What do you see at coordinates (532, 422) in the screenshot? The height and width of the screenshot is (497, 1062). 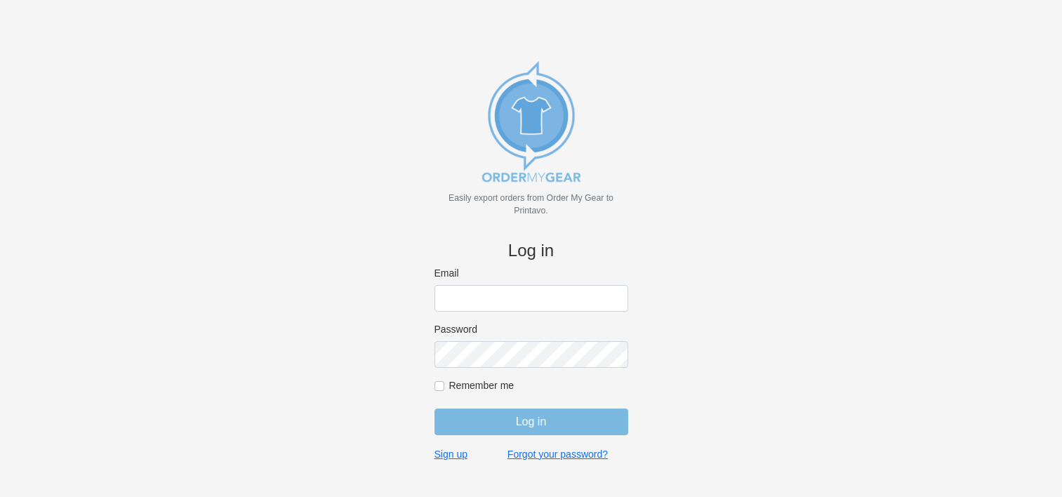 I see `input: Log in` at bounding box center [532, 422].